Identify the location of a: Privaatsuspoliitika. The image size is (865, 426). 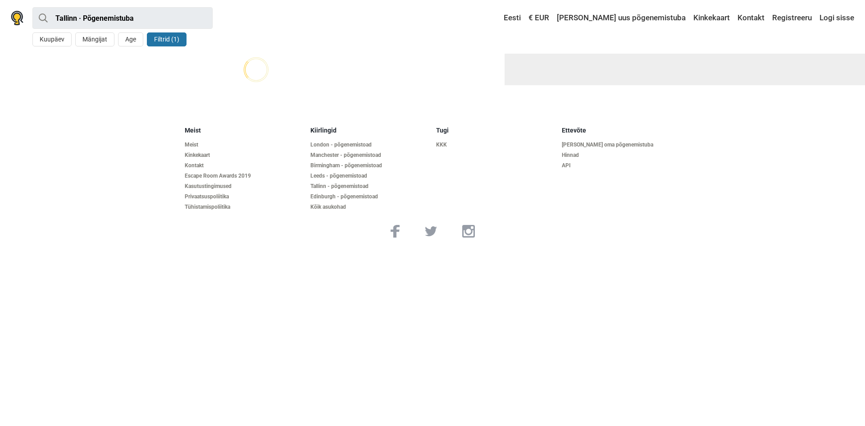
(244, 196).